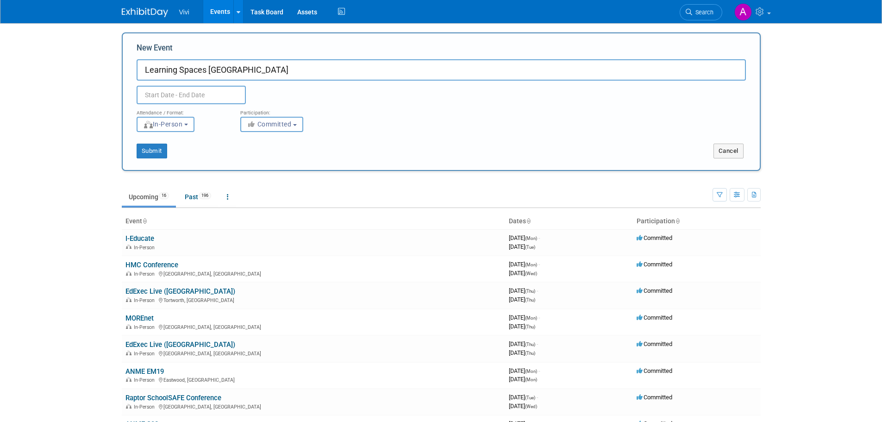 The height and width of the screenshot is (422, 882). I want to click on span: 16, so click(164, 195).